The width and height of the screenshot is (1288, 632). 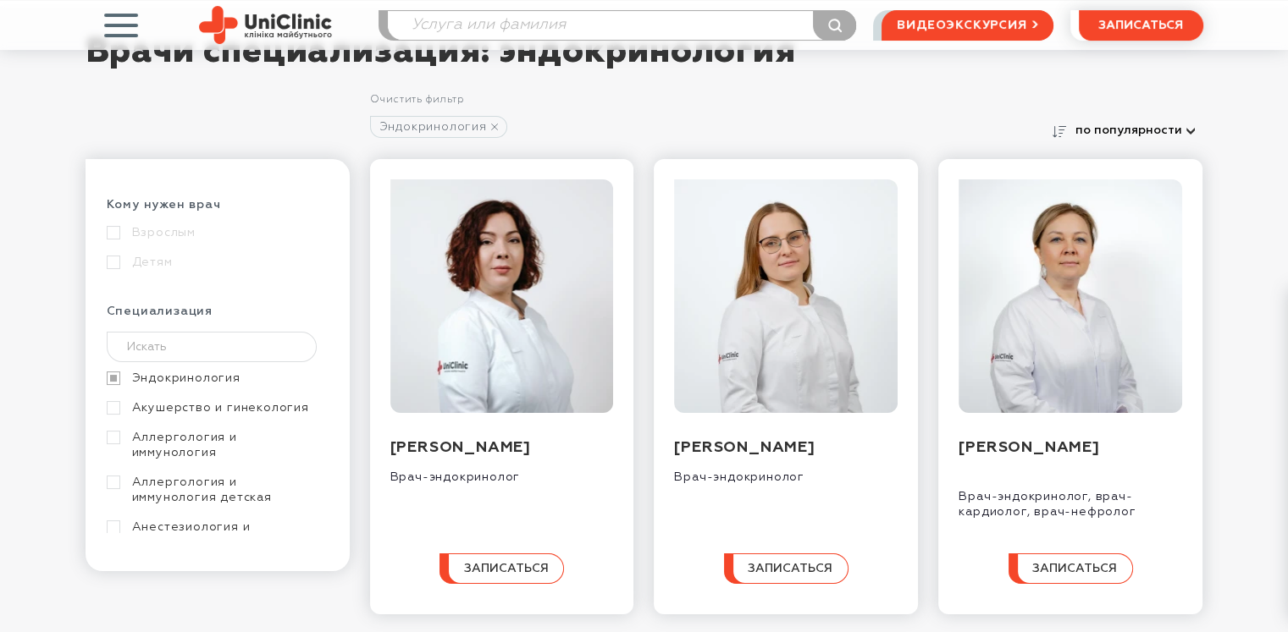 What do you see at coordinates (621, 25) in the screenshot?
I see `input: Услуга или фамилия` at bounding box center [621, 25].